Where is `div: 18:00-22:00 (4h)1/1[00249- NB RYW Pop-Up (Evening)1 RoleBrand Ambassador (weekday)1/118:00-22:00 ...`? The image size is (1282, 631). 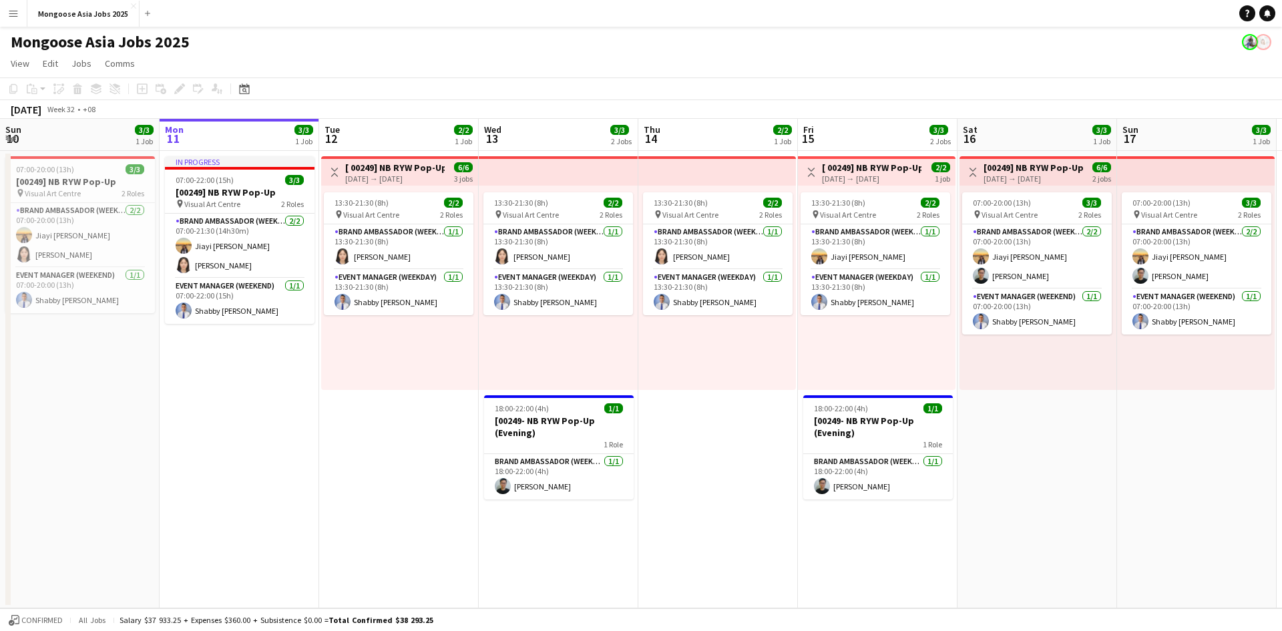 div: 18:00-22:00 (4h)1/1[00249- NB RYW Pop-Up (Evening)1 RoleBrand Ambassador (weekday)1/118:00-22:00 ... is located at coordinates (878, 447).